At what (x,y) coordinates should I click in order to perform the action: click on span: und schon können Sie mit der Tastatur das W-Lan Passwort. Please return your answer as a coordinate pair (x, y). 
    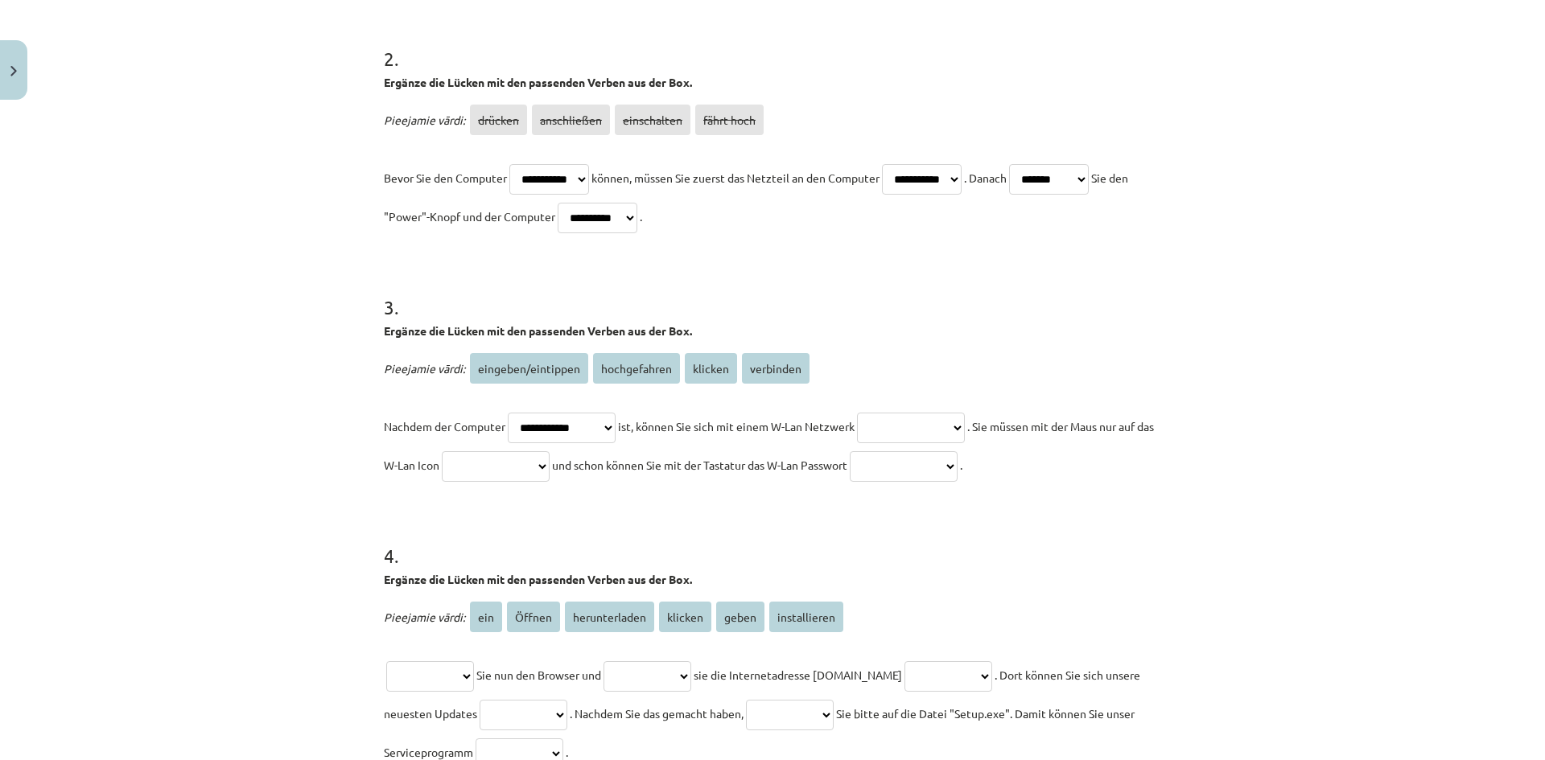
    Looking at the image, I should click on (699, 465).